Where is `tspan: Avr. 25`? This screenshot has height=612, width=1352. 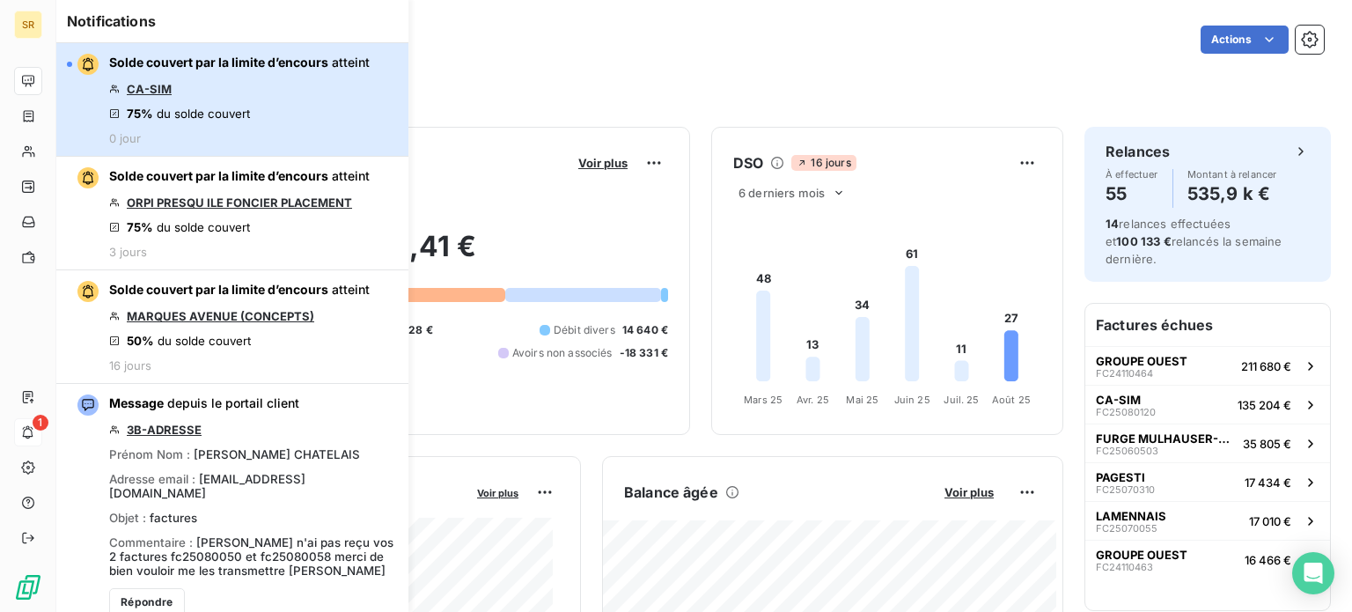 tspan: Avr. 25 is located at coordinates (812, 400).